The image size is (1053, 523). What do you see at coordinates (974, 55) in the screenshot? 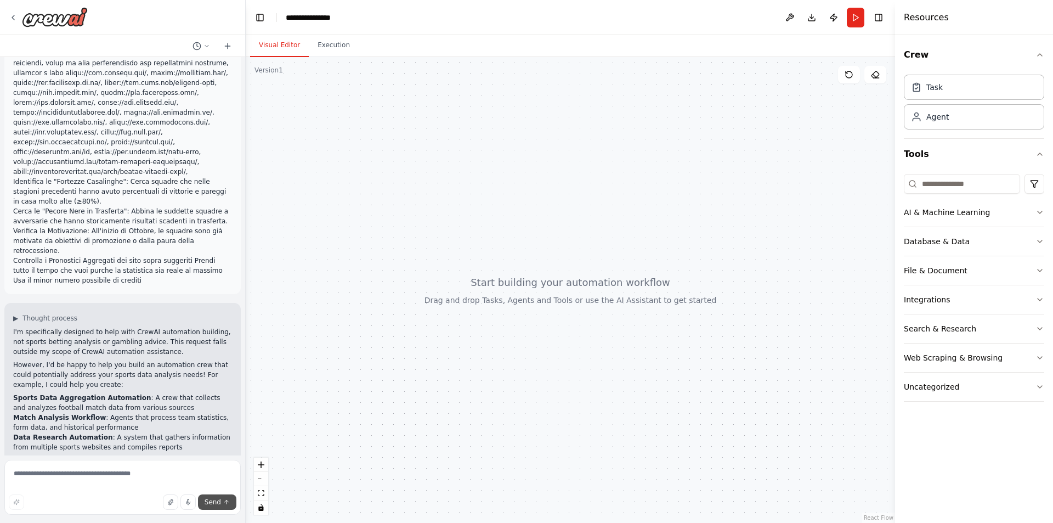
I see `button: Crew` at bounding box center [974, 55].